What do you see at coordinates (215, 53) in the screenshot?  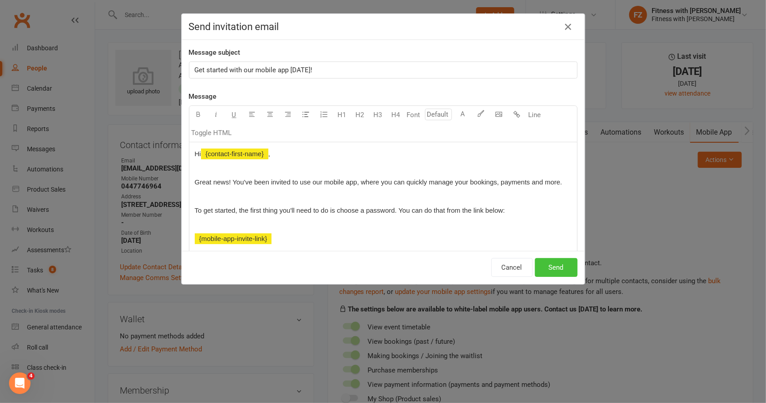 I see `label: Message subject` at bounding box center [215, 53].